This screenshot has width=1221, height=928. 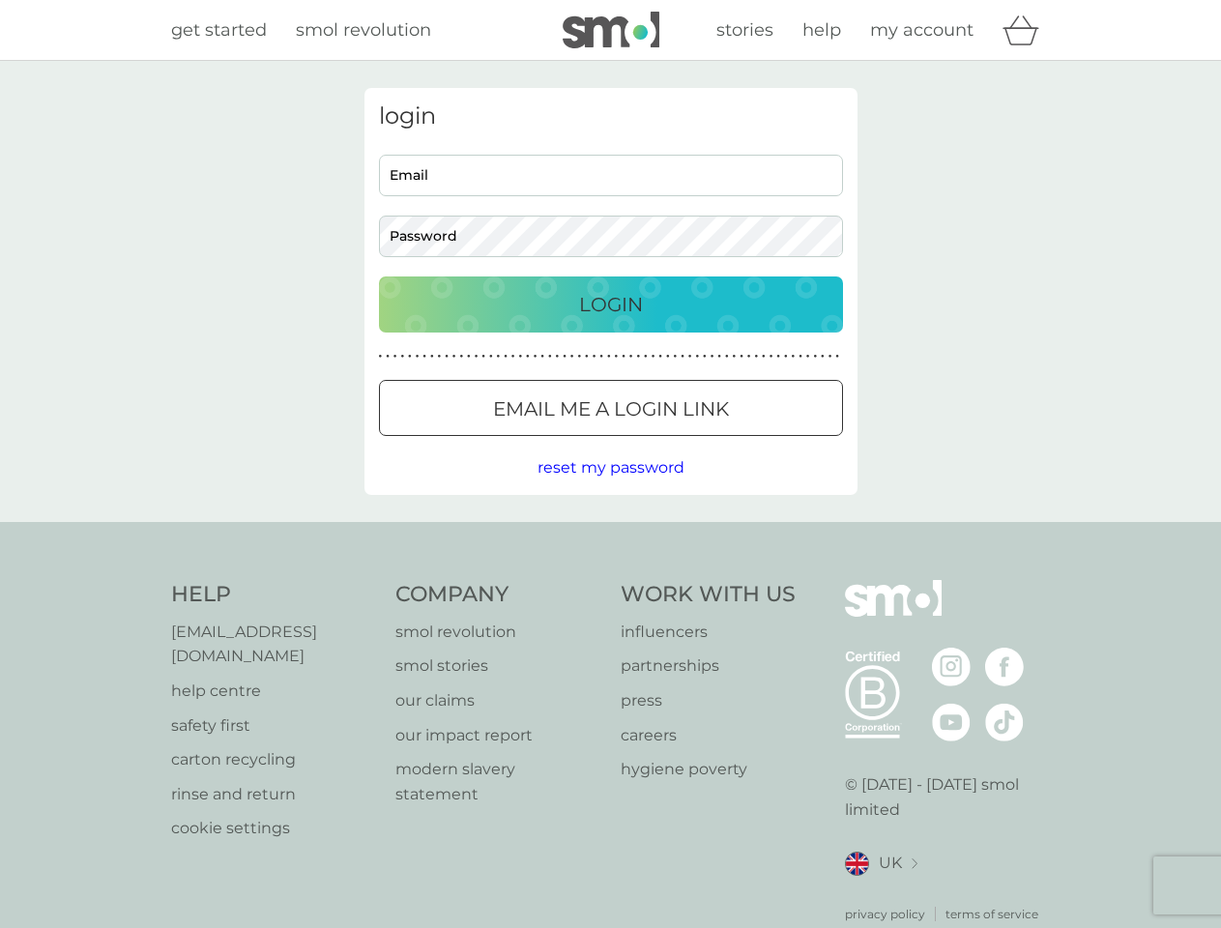 What do you see at coordinates (708, 770) in the screenshot?
I see `a: hygiene poverty` at bounding box center [708, 770].